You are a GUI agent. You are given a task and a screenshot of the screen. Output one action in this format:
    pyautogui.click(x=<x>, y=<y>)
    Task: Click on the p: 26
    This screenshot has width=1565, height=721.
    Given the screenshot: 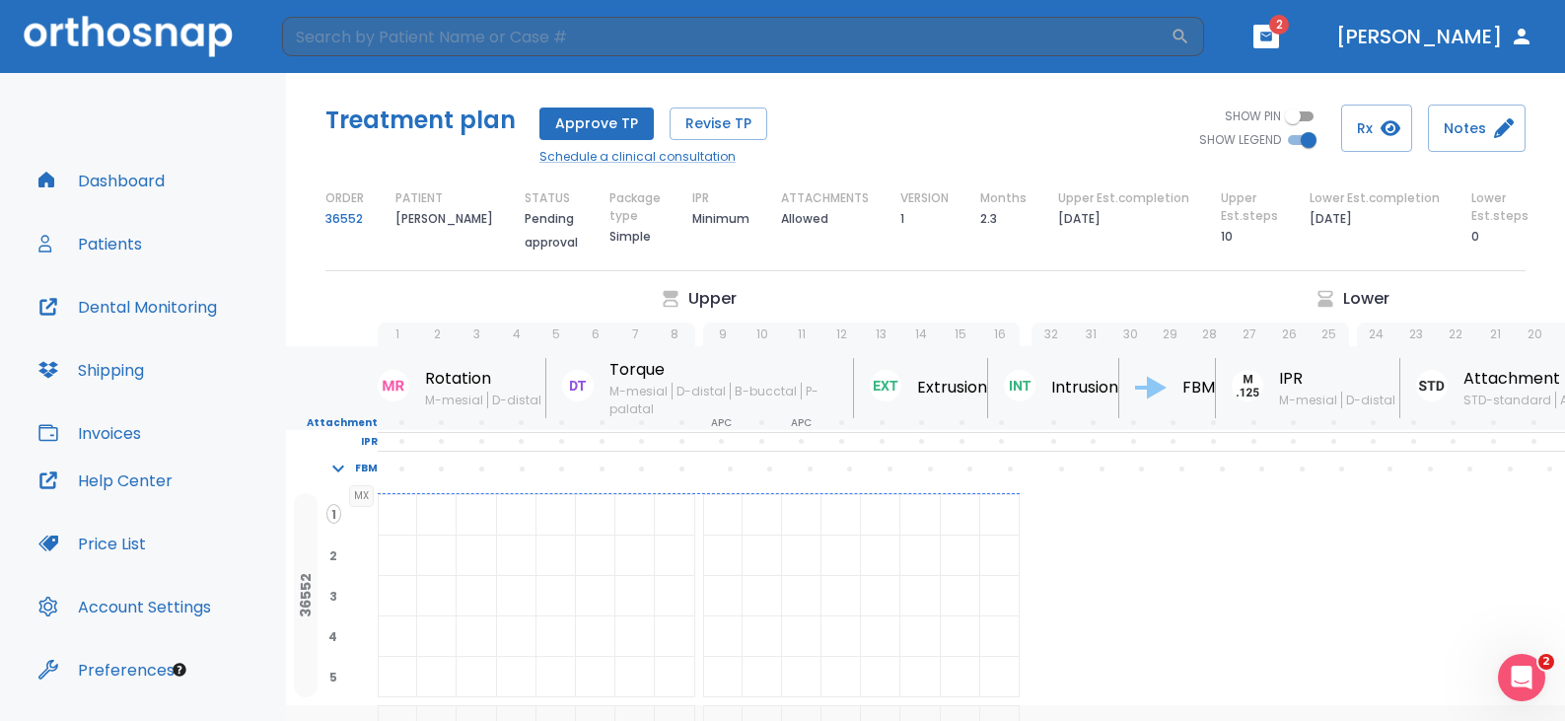 What is the action you would take?
    pyautogui.click(x=1289, y=334)
    